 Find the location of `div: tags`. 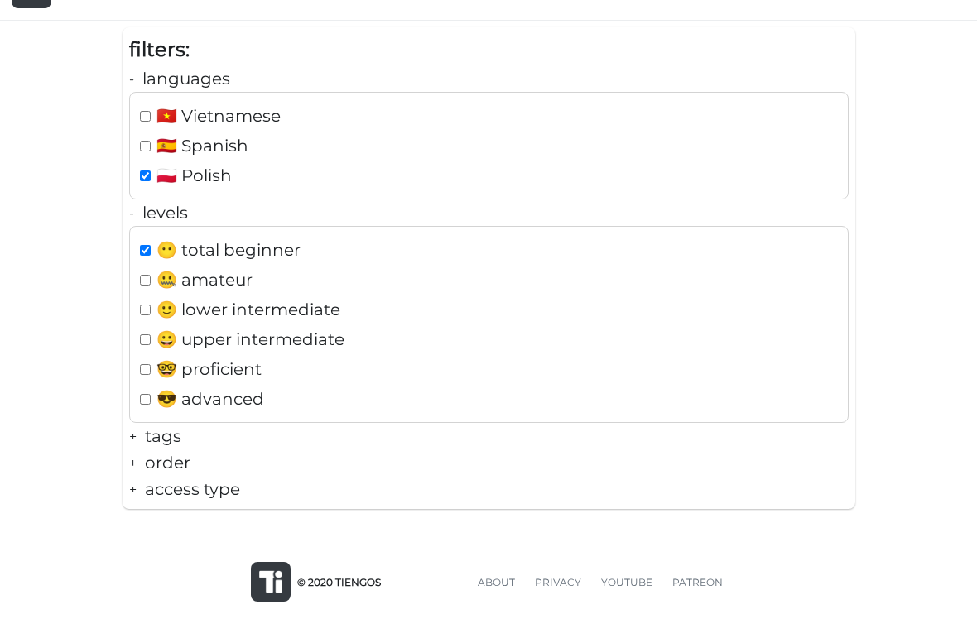

div: tags is located at coordinates (488, 436).